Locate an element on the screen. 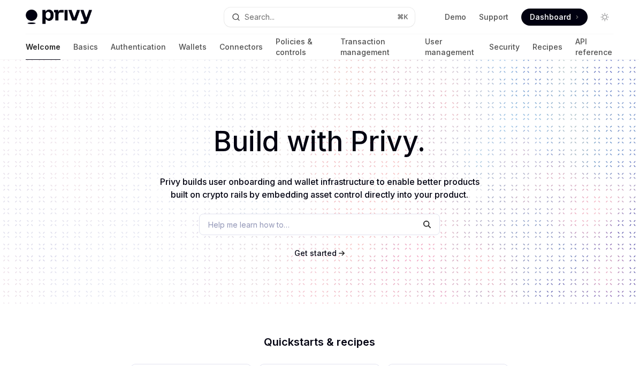 This screenshot has width=639, height=366. a: Dashboard is located at coordinates (554, 17).